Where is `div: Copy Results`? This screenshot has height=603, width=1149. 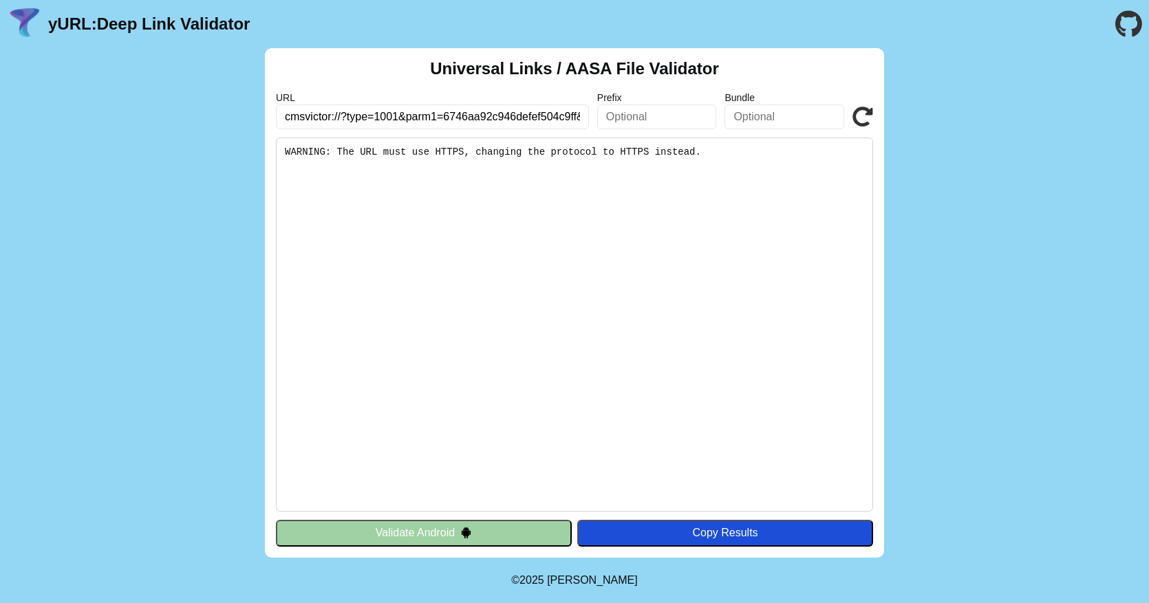 div: Copy Results is located at coordinates (725, 533).